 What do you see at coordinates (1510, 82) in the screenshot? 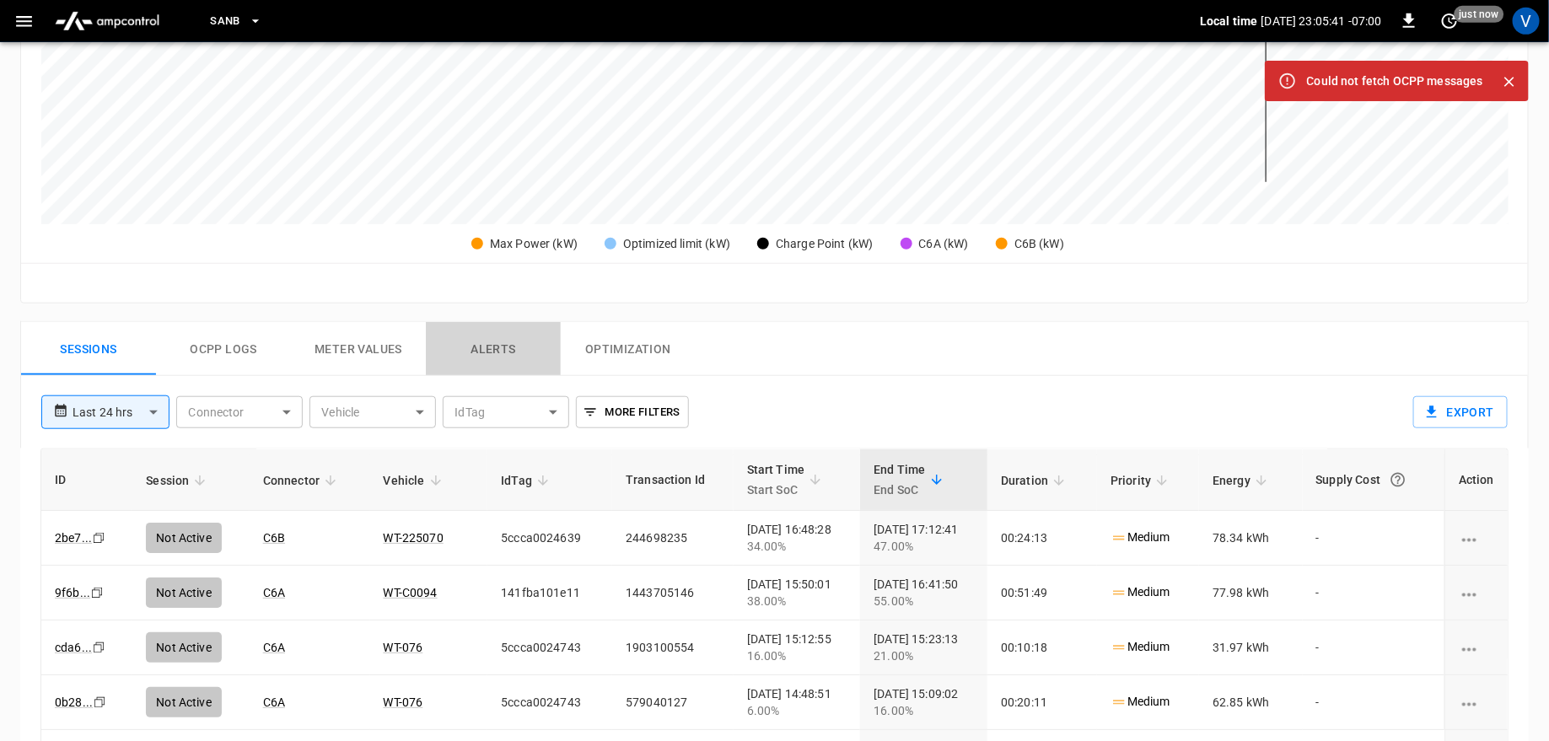
I see `button: Close` at bounding box center [1510, 82].